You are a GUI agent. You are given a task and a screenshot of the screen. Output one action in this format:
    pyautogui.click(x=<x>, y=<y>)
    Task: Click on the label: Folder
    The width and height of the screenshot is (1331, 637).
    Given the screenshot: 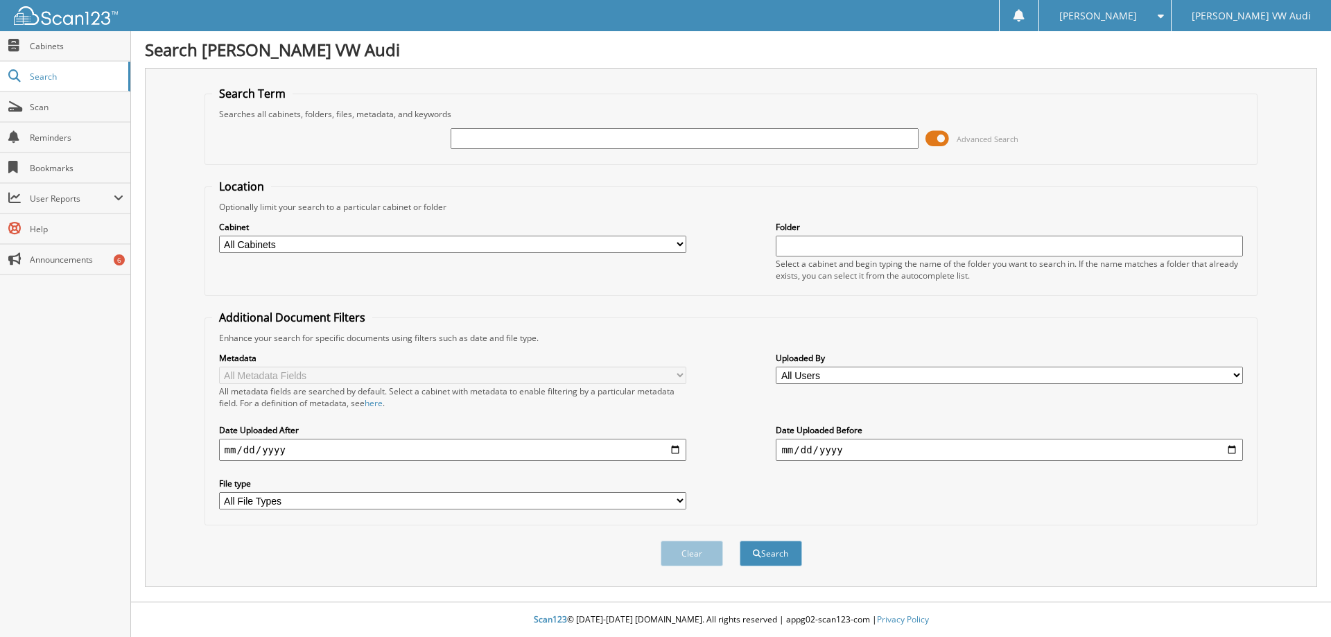 What is the action you would take?
    pyautogui.click(x=1009, y=227)
    